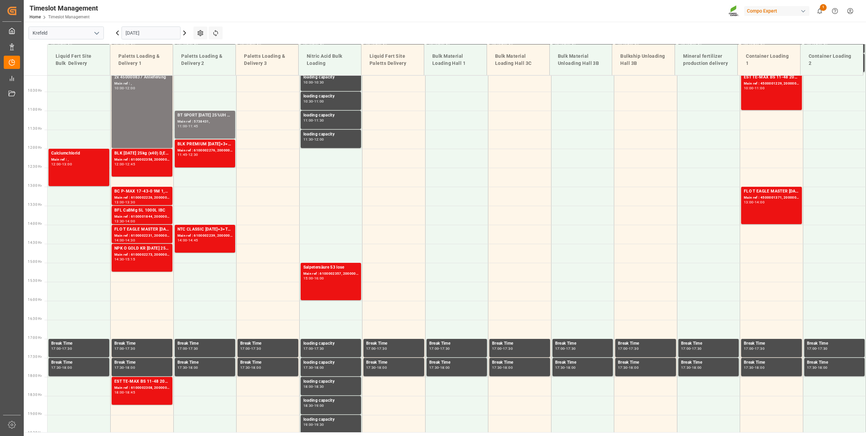 The height and width of the screenshot is (436, 866). What do you see at coordinates (820, 11) in the screenshot?
I see `button: show 1 new notifications` at bounding box center [820, 11].